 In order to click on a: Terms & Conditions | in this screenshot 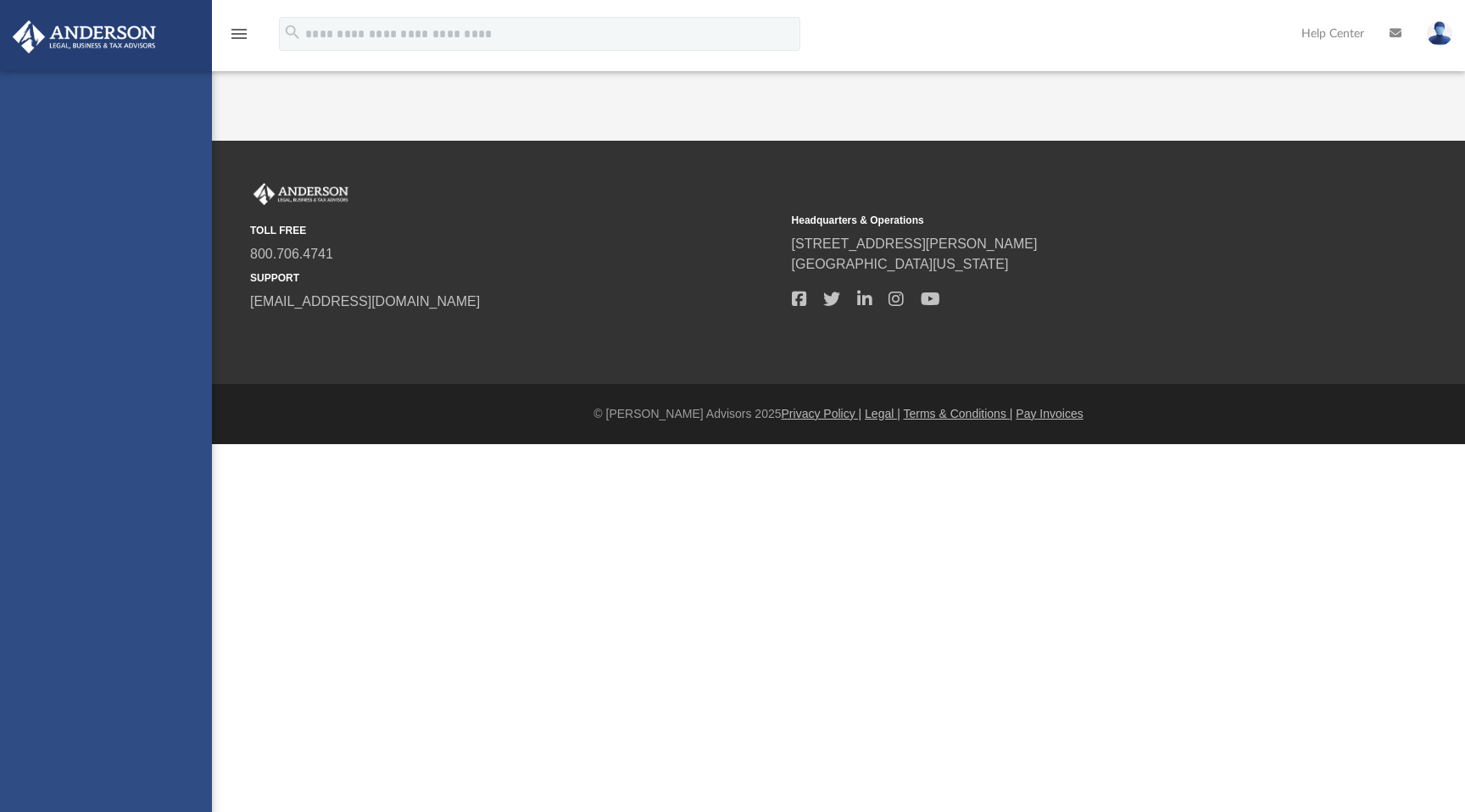, I will do `click(958, 414)`.